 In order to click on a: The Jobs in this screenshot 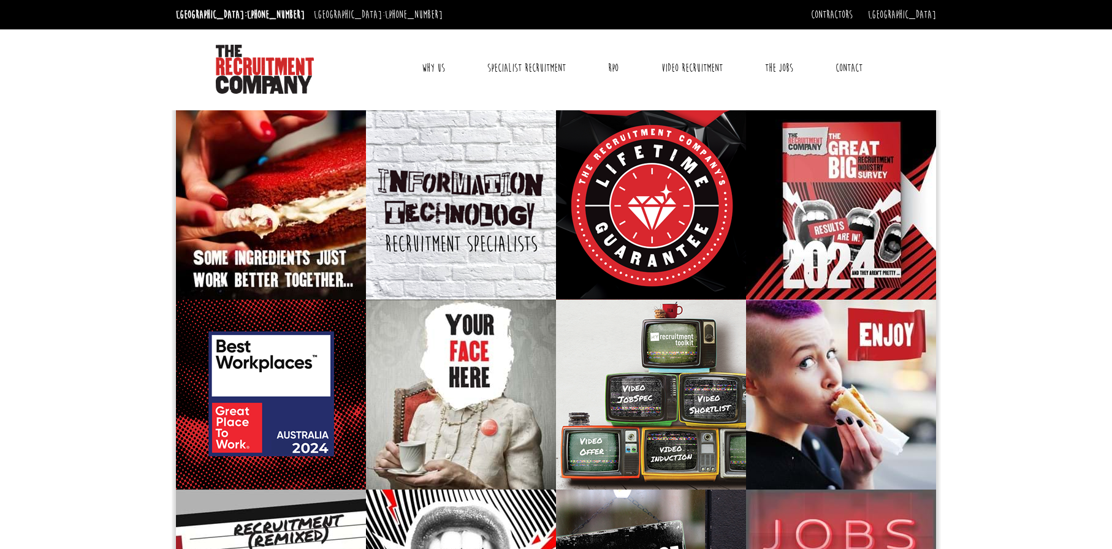, I will do `click(779, 68)`.